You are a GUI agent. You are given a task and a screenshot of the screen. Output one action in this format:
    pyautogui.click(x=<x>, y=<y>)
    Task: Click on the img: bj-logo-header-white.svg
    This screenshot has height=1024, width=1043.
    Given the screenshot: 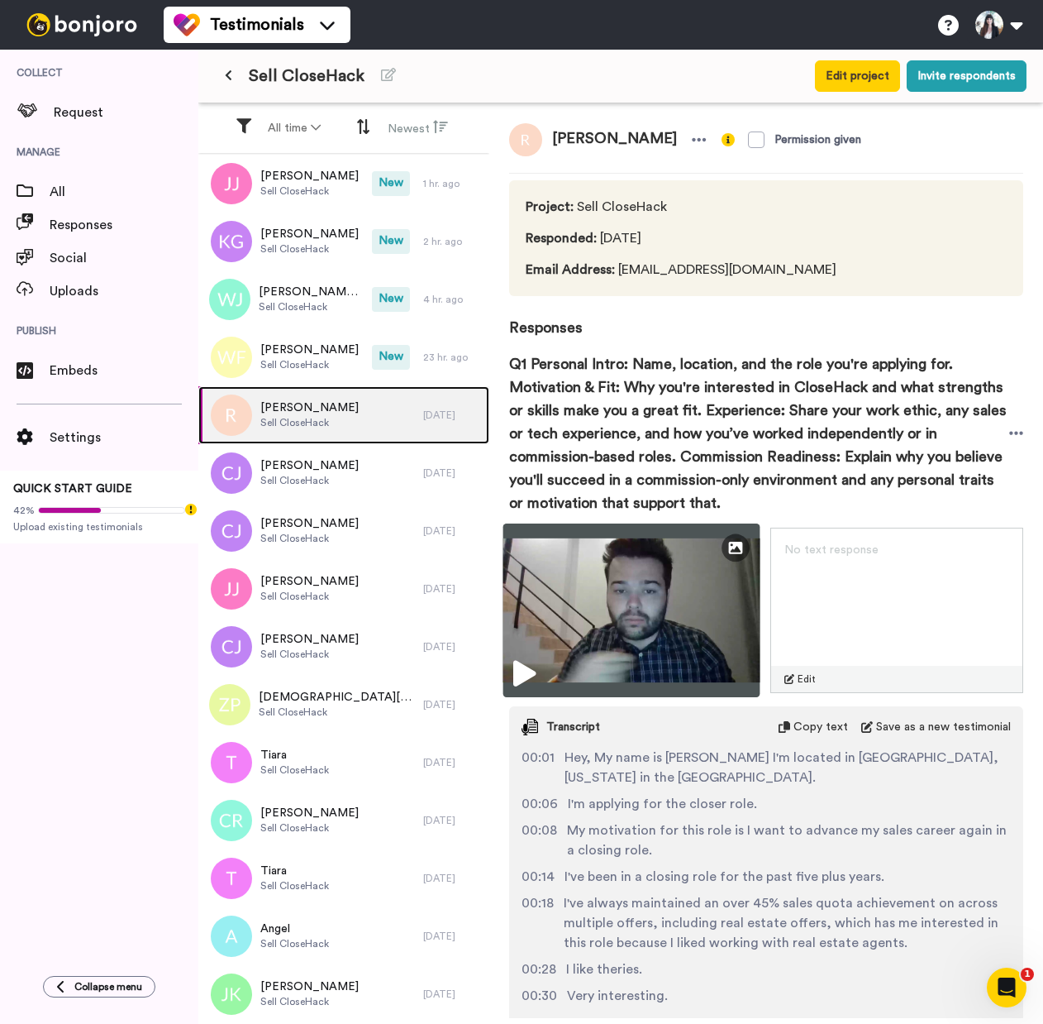 What is the action you would take?
    pyautogui.click(x=82, y=25)
    